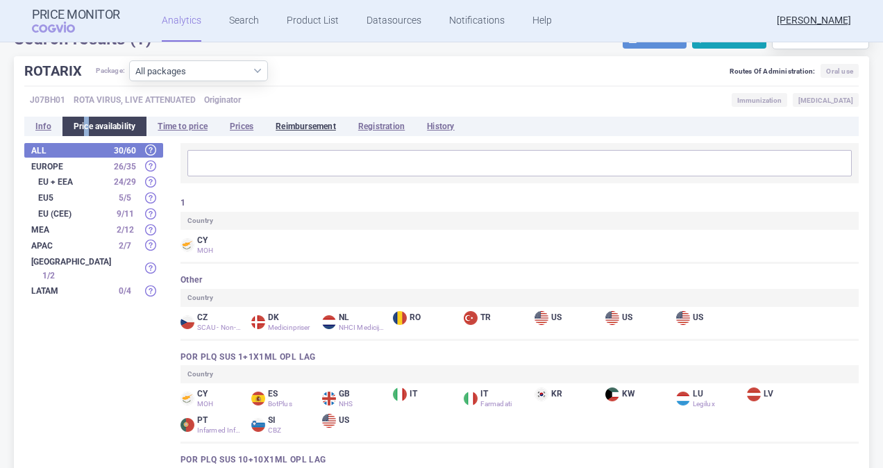 This screenshot has width=883, height=468. I want to click on div: APAC 2/7, so click(94, 245).